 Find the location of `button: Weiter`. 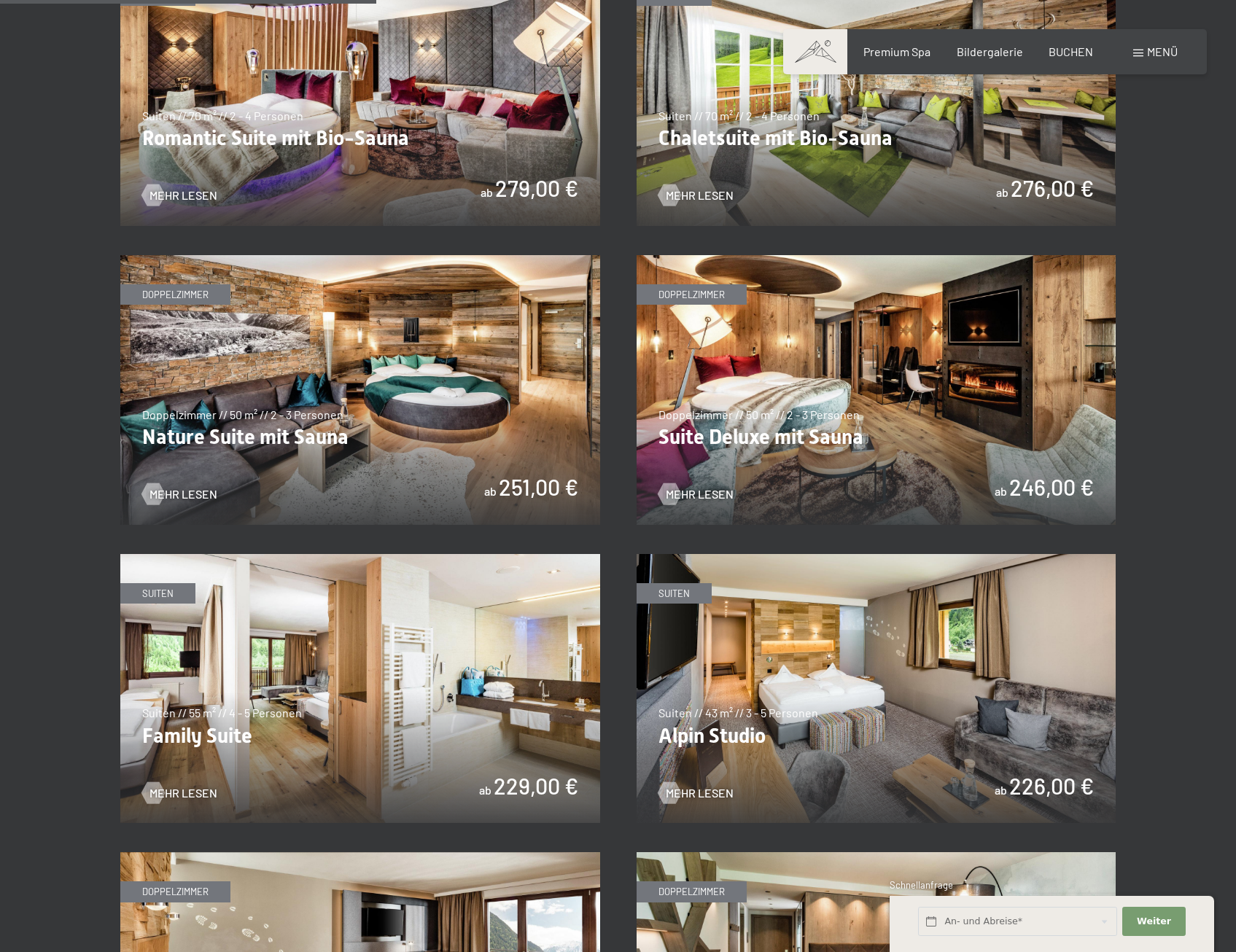

button: Weiter is located at coordinates (1153, 922).